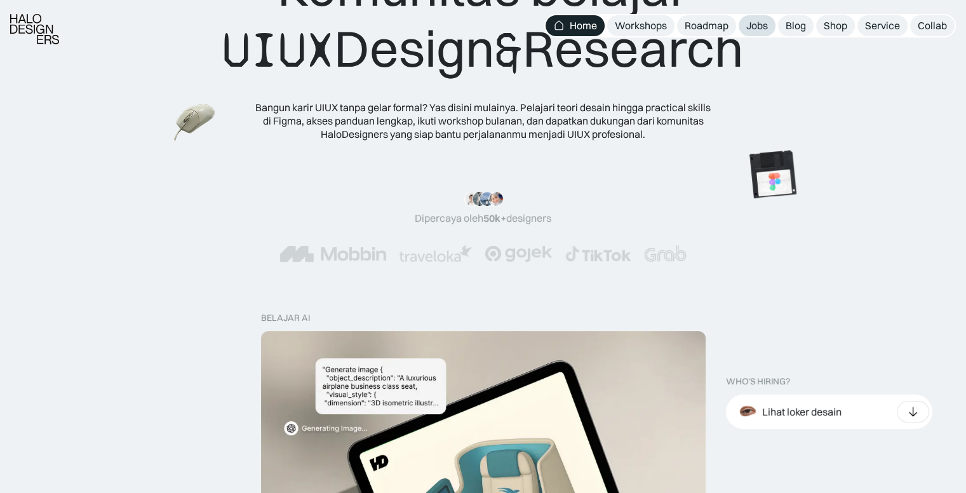  I want to click on div: Dipercaya oleh designers, so click(482, 218).